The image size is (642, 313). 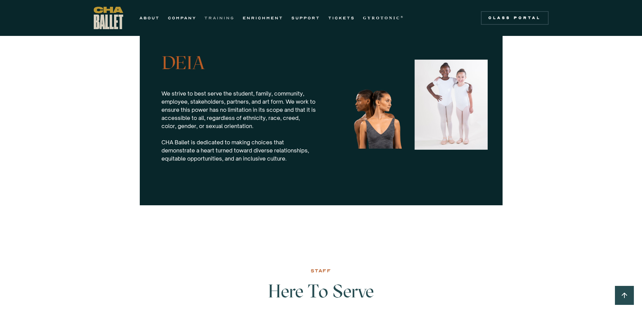 What do you see at coordinates (341, 18) in the screenshot?
I see `a: TICKETS` at bounding box center [341, 18].